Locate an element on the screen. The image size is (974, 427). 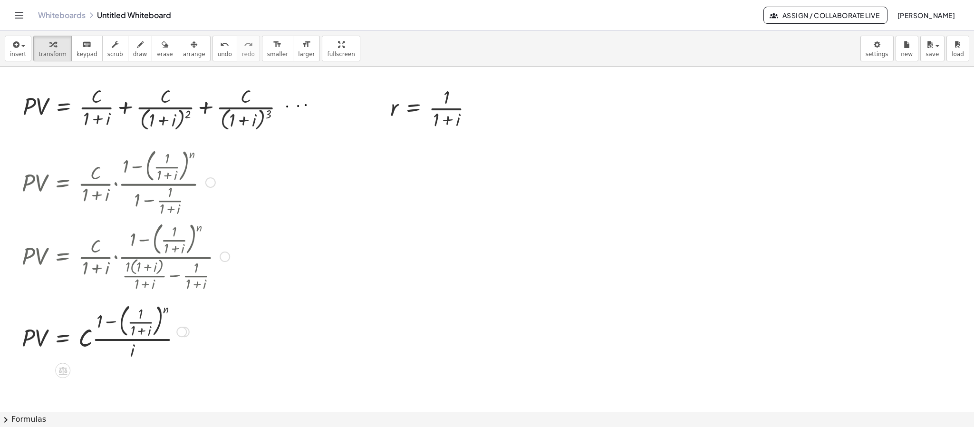
i: undo is located at coordinates (224, 45).